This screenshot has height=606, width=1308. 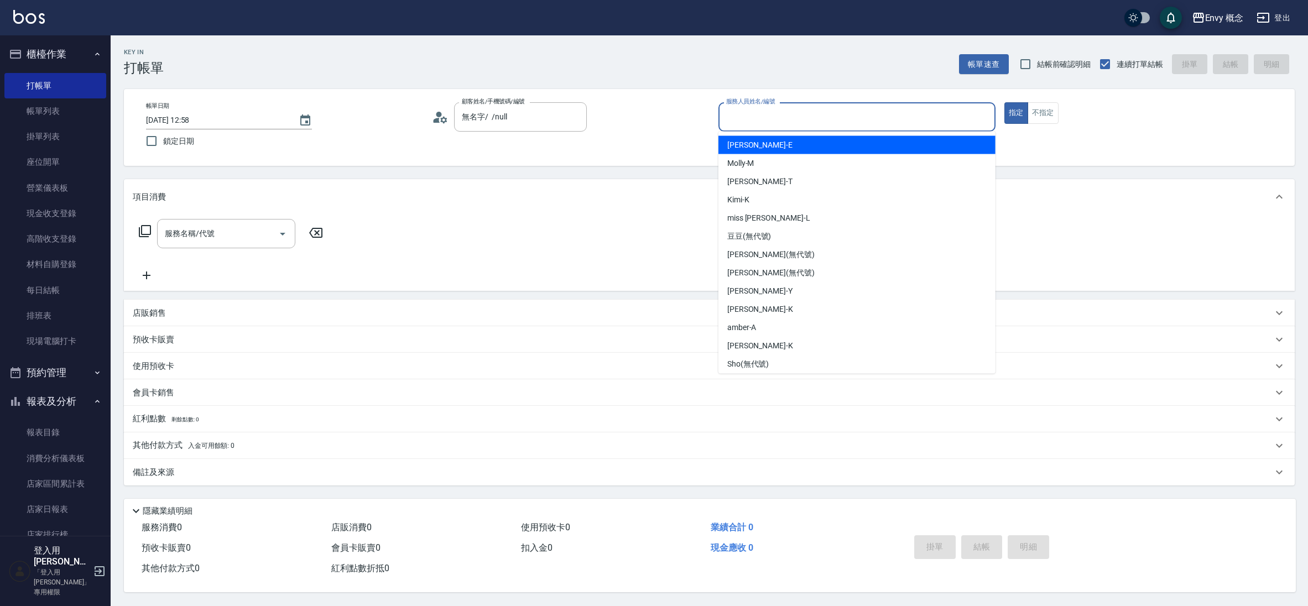 I want to click on p: 隱藏業績明細, so click(x=168, y=511).